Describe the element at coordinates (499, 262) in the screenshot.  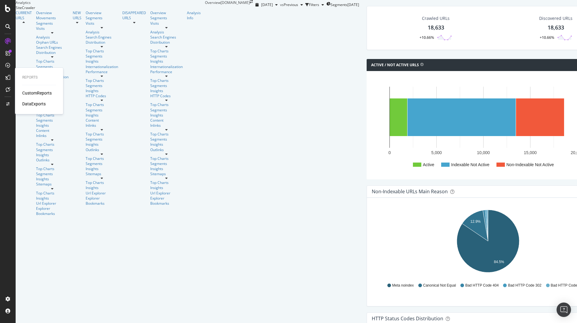
I see `text: 84.5%` at that location.